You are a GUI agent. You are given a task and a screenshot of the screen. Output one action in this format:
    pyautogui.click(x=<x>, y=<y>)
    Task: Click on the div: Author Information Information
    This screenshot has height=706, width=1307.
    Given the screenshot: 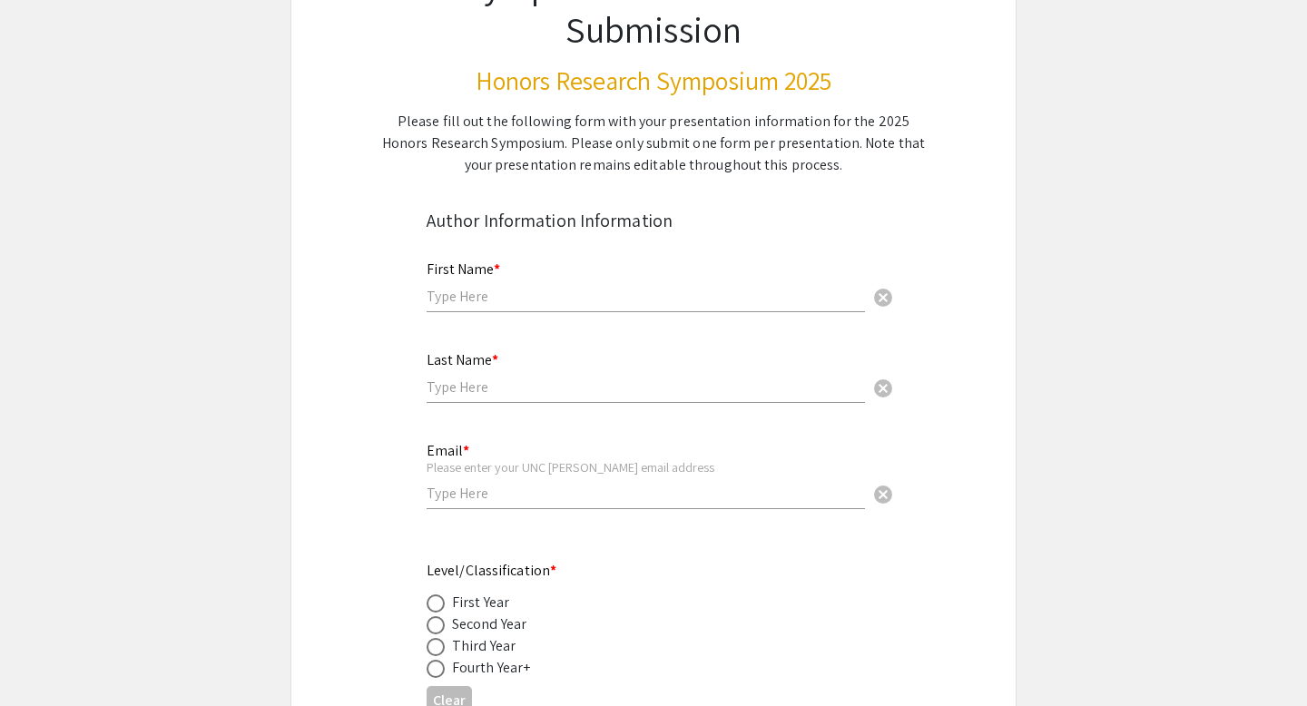 What is the action you would take?
    pyautogui.click(x=653, y=221)
    